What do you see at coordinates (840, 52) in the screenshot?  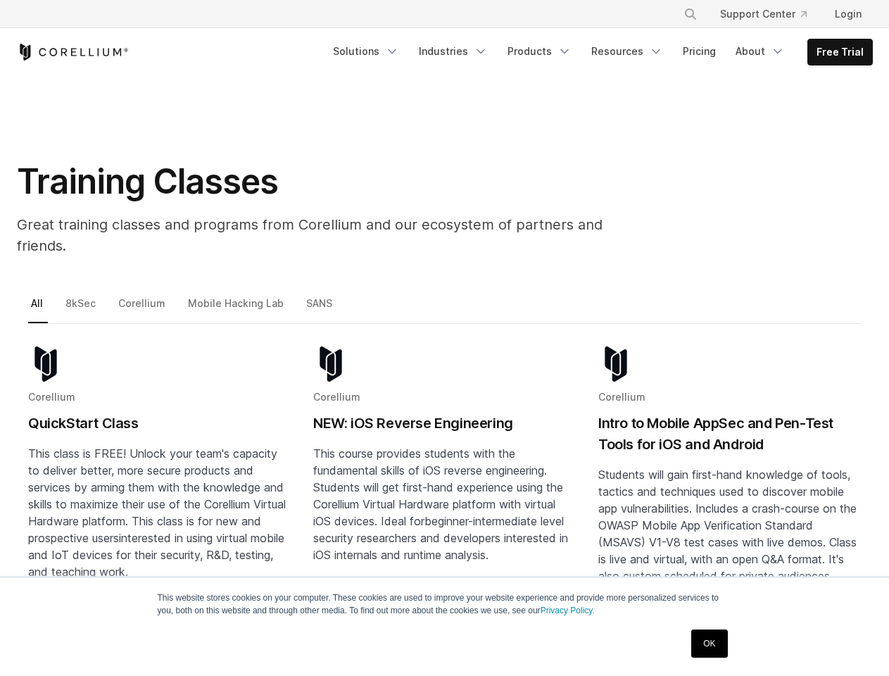 I see `a: Free Trial` at bounding box center [840, 52].